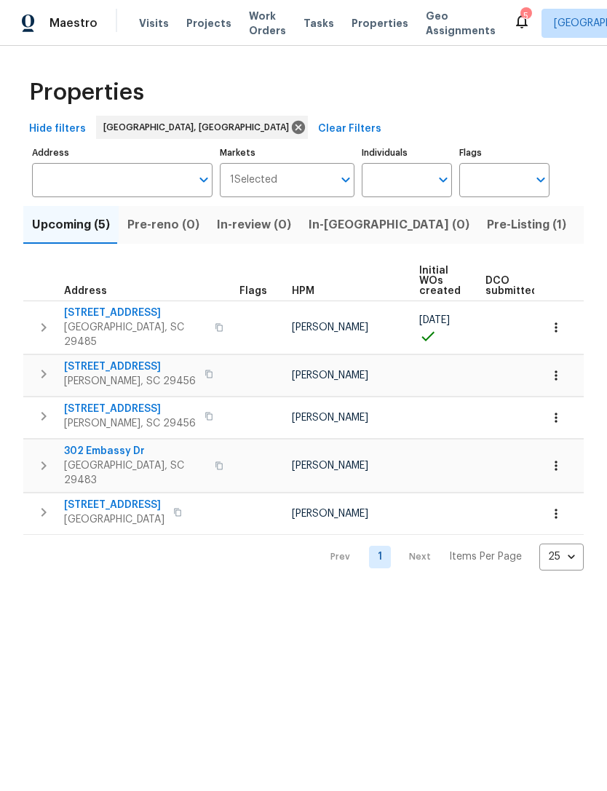 This screenshot has height=791, width=607. I want to click on span: Flags, so click(253, 291).